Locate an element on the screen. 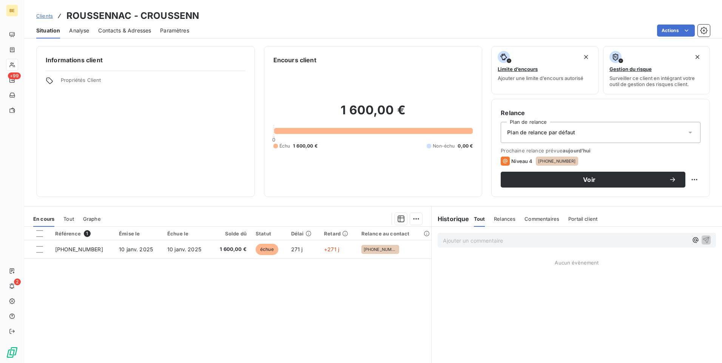  span: +99 is located at coordinates (14, 76).